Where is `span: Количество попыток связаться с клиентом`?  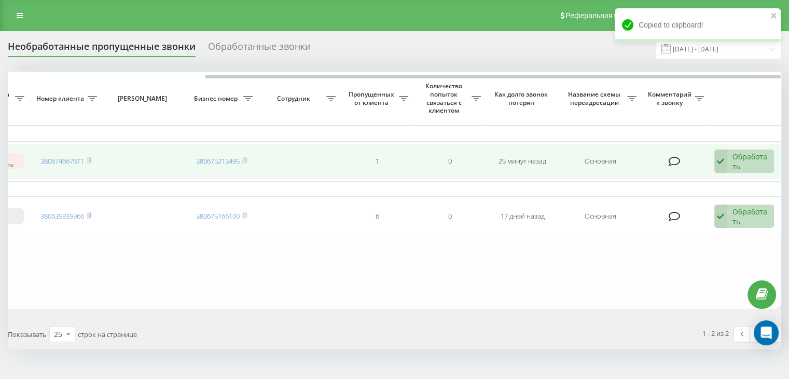
span: Количество попыток связаться с клиентом is located at coordinates (445, 98).